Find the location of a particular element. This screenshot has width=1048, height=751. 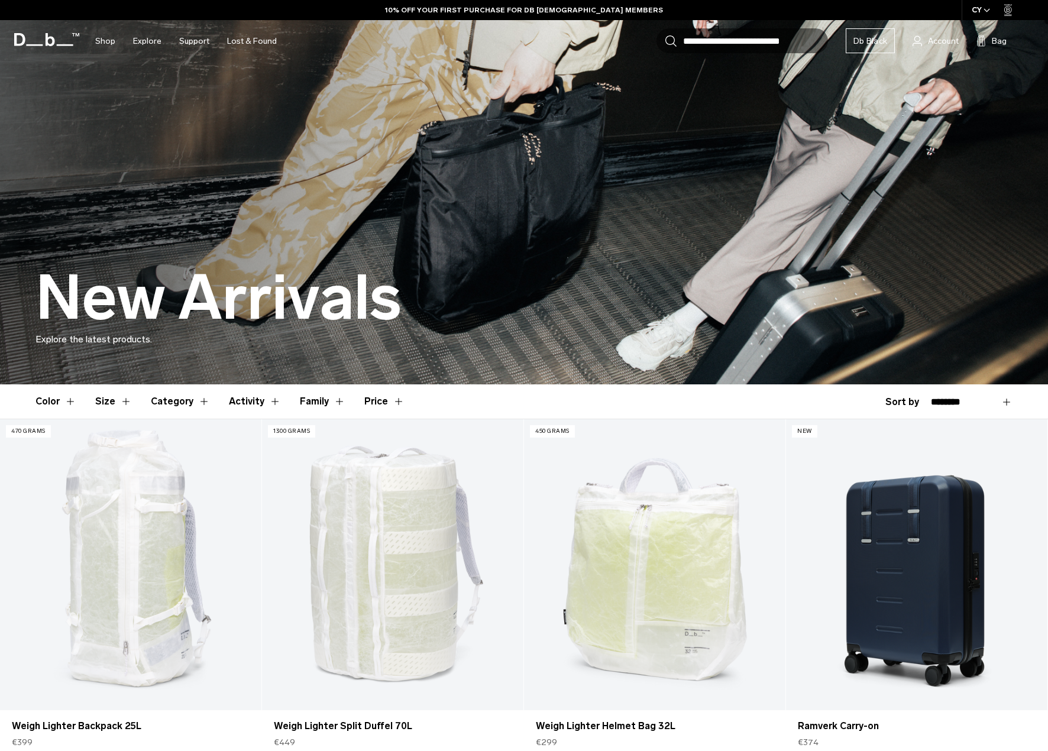

nav: Main Navigation is located at coordinates (186, 41).